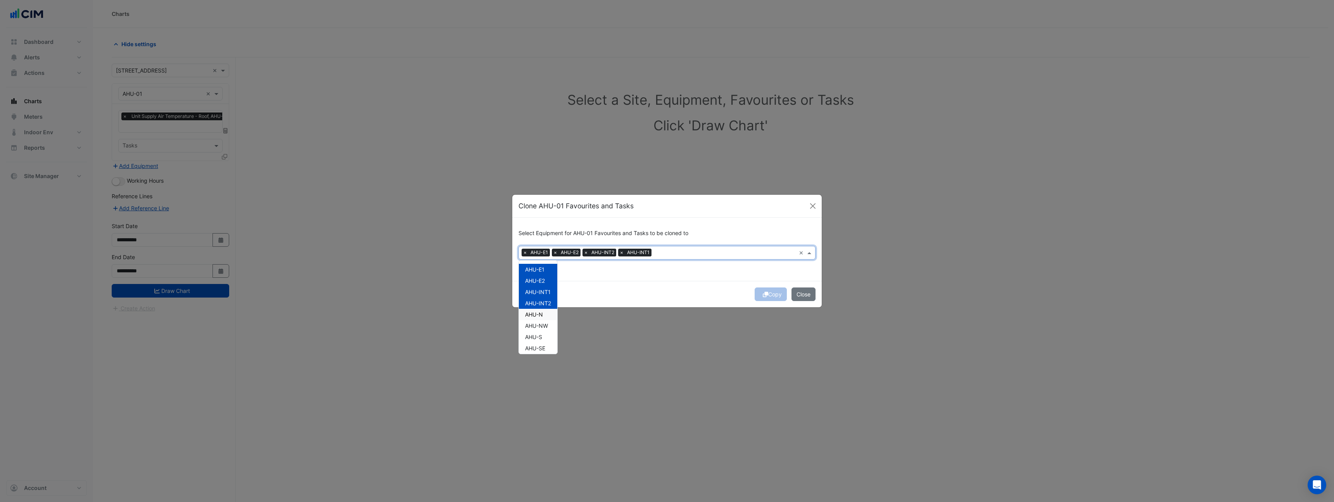 The width and height of the screenshot is (1334, 502). I want to click on span: AHU-SE, so click(535, 348).